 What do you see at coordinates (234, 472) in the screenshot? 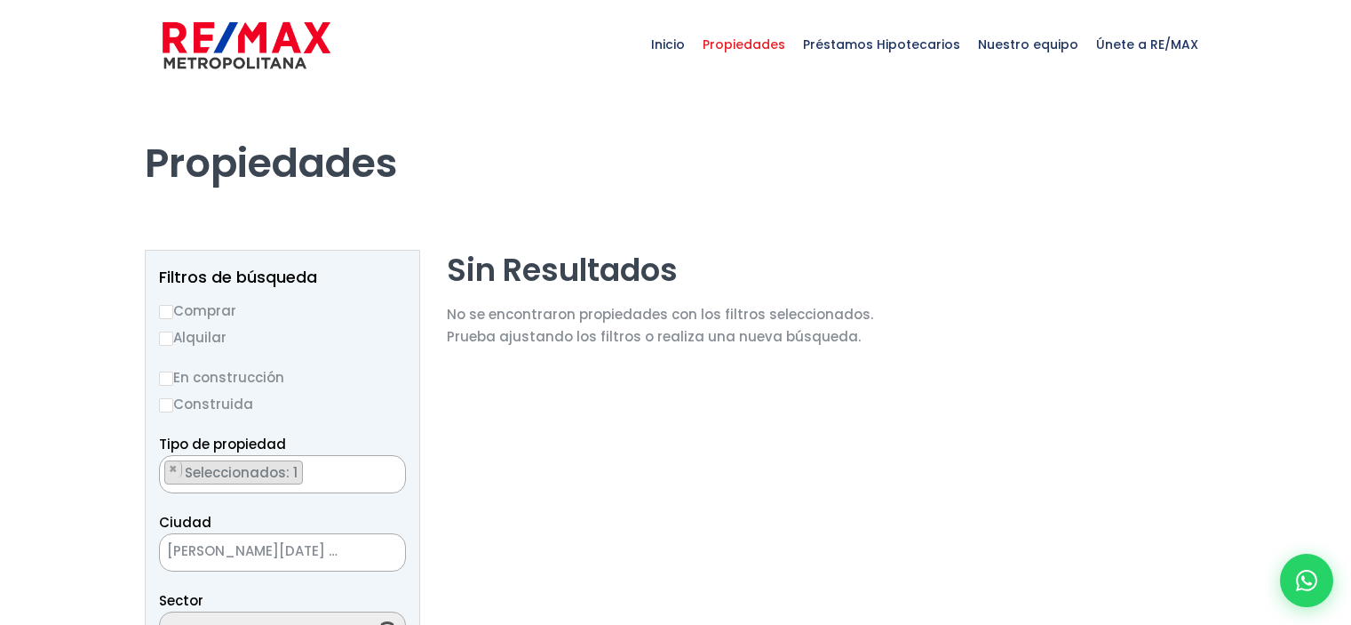
I see `li: APARTAMENTO` at bounding box center [234, 472].